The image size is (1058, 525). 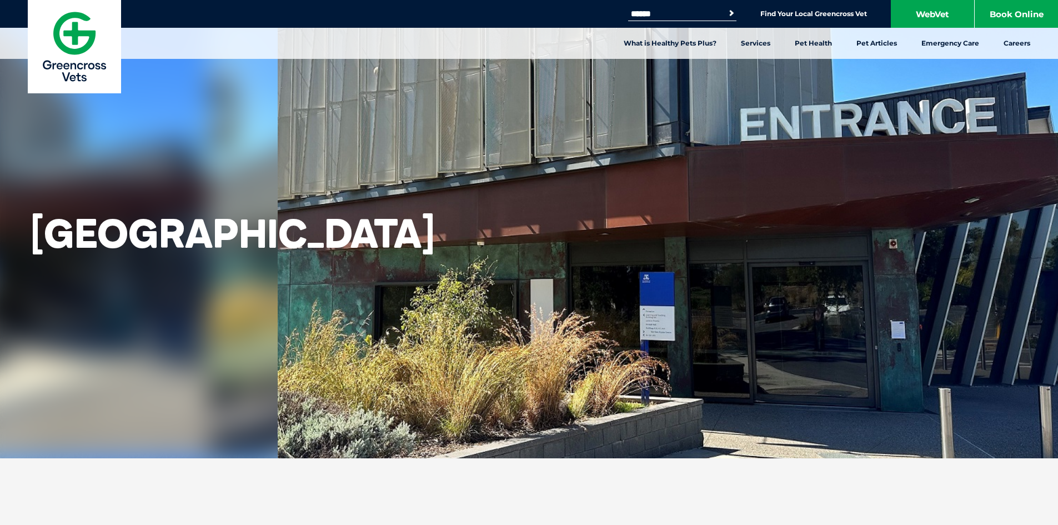 What do you see at coordinates (877, 43) in the screenshot?
I see `a: Pet Articles` at bounding box center [877, 43].